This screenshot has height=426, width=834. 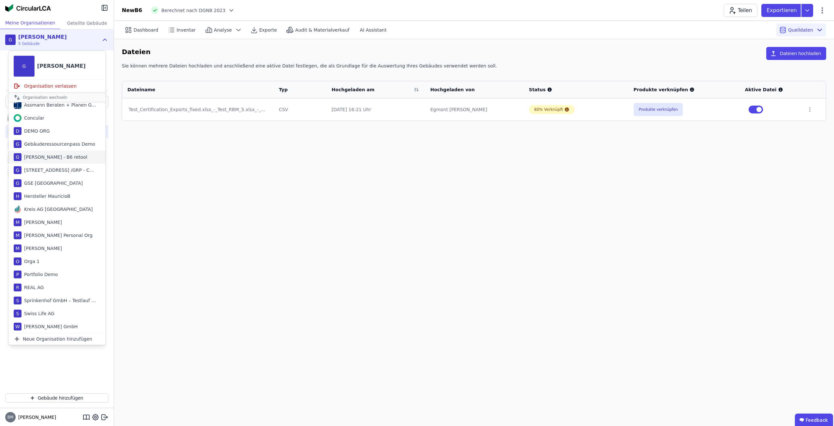 I want to click on span: Analyse, so click(x=223, y=30).